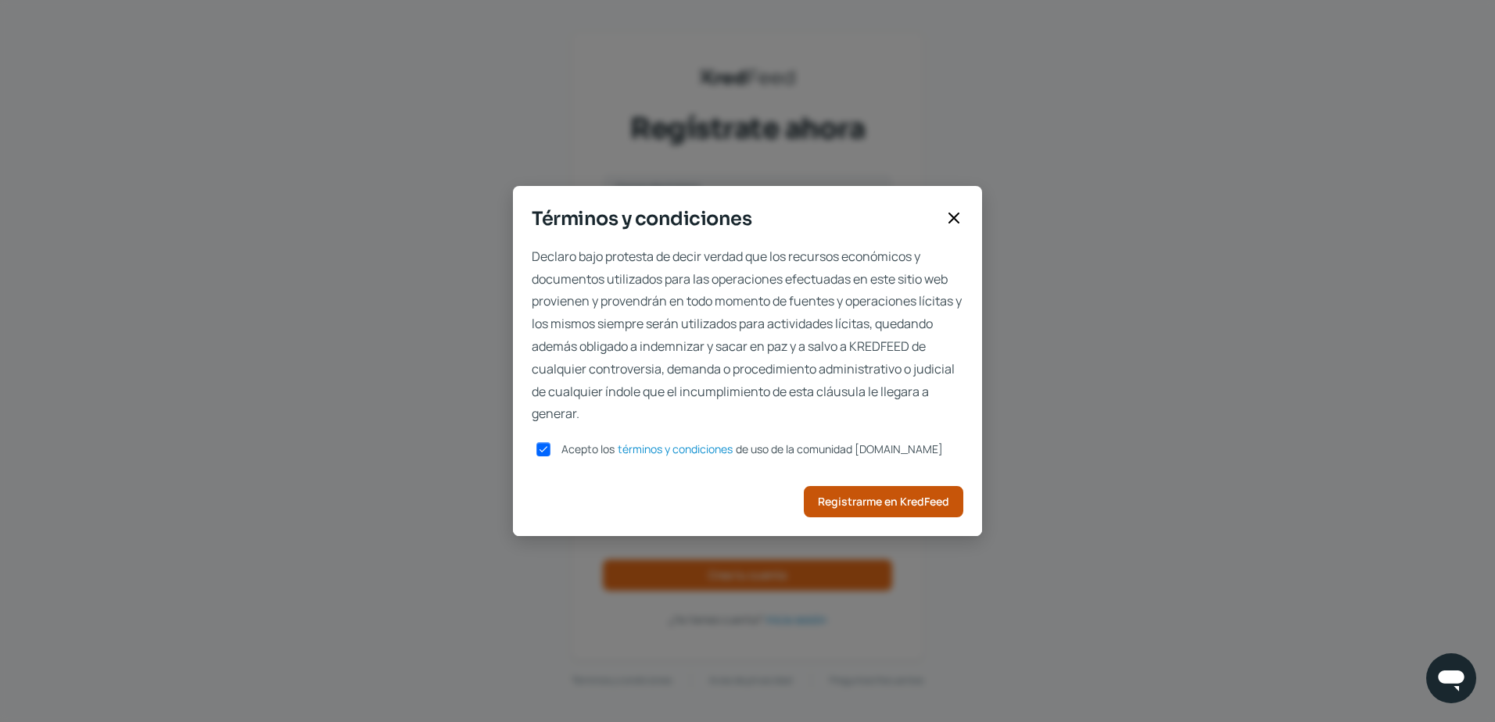 Image resolution: width=1495 pixels, height=722 pixels. Describe the element at coordinates (883, 502) in the screenshot. I see `span: Registrarme en KredFeed` at that location.